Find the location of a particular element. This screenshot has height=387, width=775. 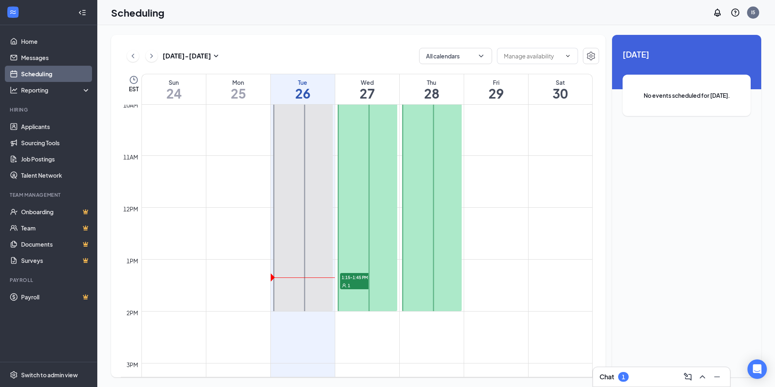

button: ChevronRight is located at coordinates (152, 56).